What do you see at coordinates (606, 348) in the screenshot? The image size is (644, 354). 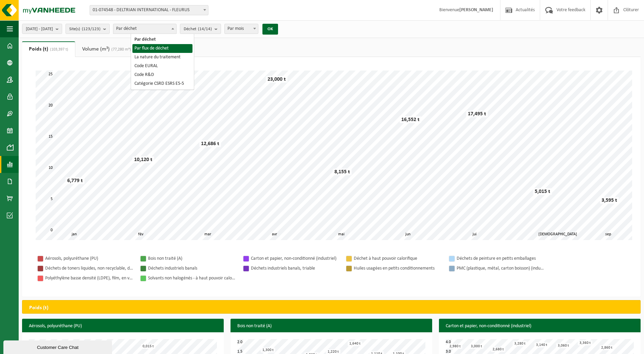 I see `div: 2,860 t` at bounding box center [606, 348].